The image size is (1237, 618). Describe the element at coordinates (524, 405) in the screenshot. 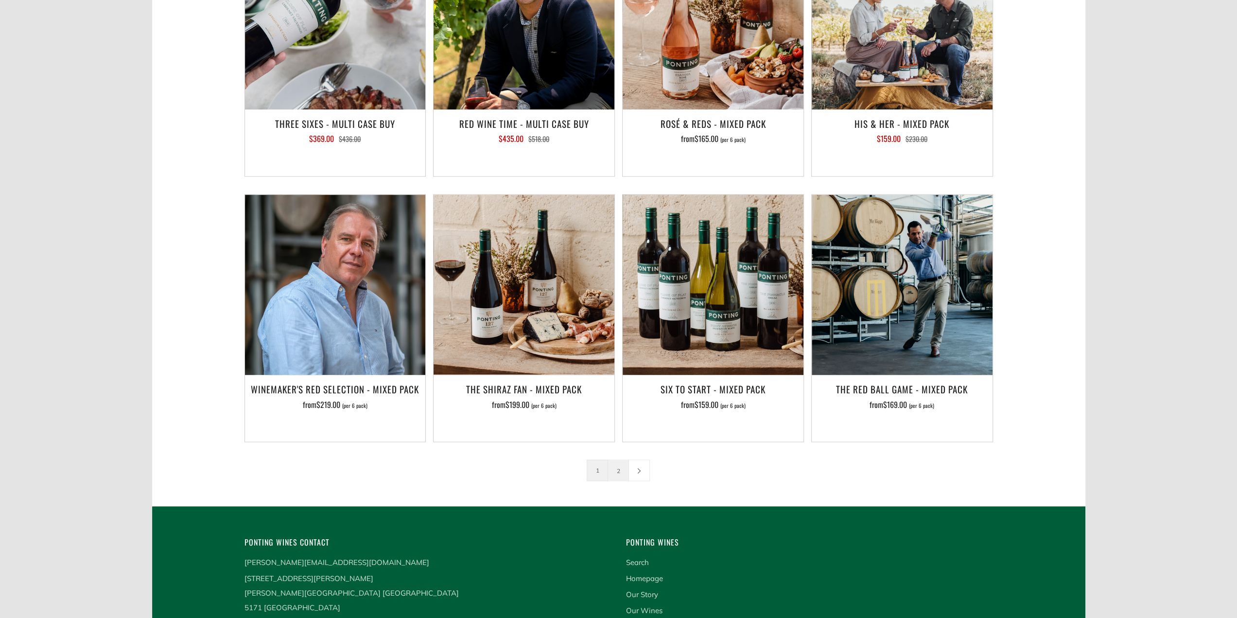

I see `a: The Shiraz Fan - Mixed Pack from$199.00 (per 6 pack)` at that location.